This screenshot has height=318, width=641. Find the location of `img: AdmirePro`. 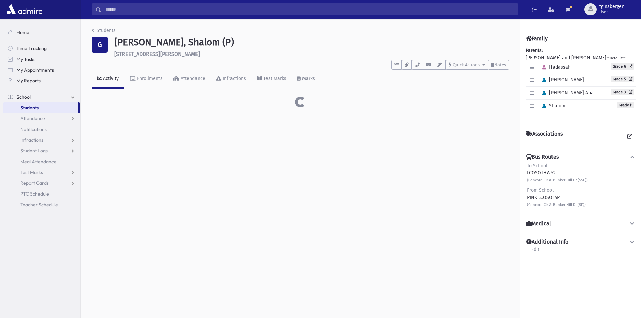

img: AdmirePro is located at coordinates (25, 9).